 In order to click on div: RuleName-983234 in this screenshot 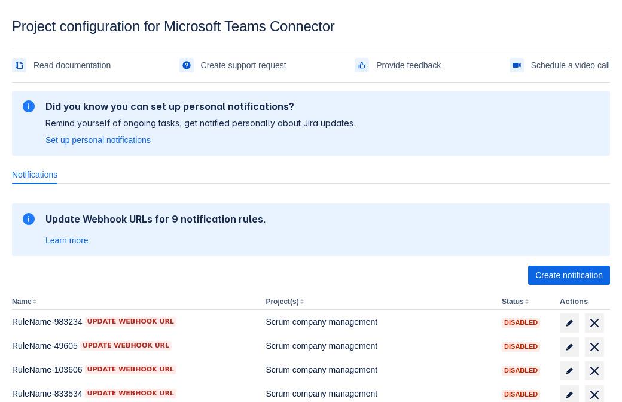, I will do `click(134, 322)`.